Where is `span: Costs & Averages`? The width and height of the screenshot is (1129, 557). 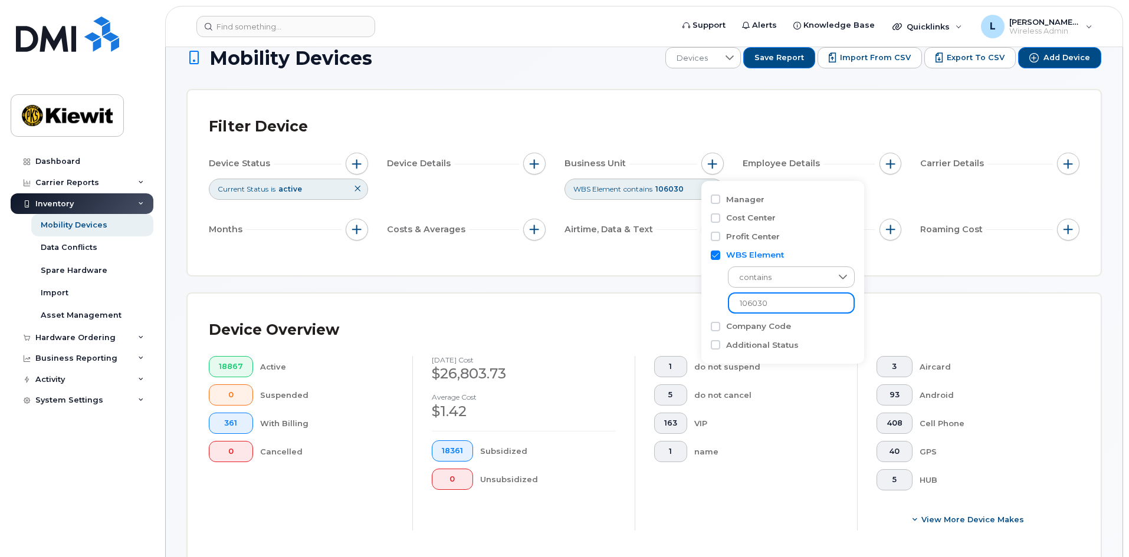
span: Costs & Averages is located at coordinates (428, 229).